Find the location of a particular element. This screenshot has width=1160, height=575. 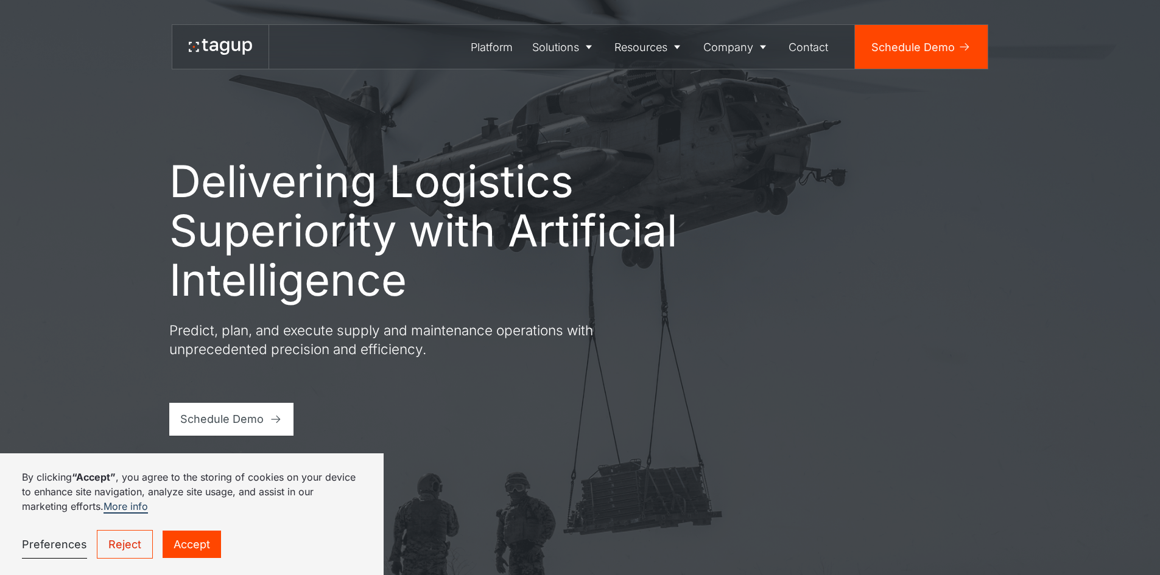

p: By clicking , you agree to the storing of cookies on your device to enhance site navigation, anal... is located at coordinates (192, 492).